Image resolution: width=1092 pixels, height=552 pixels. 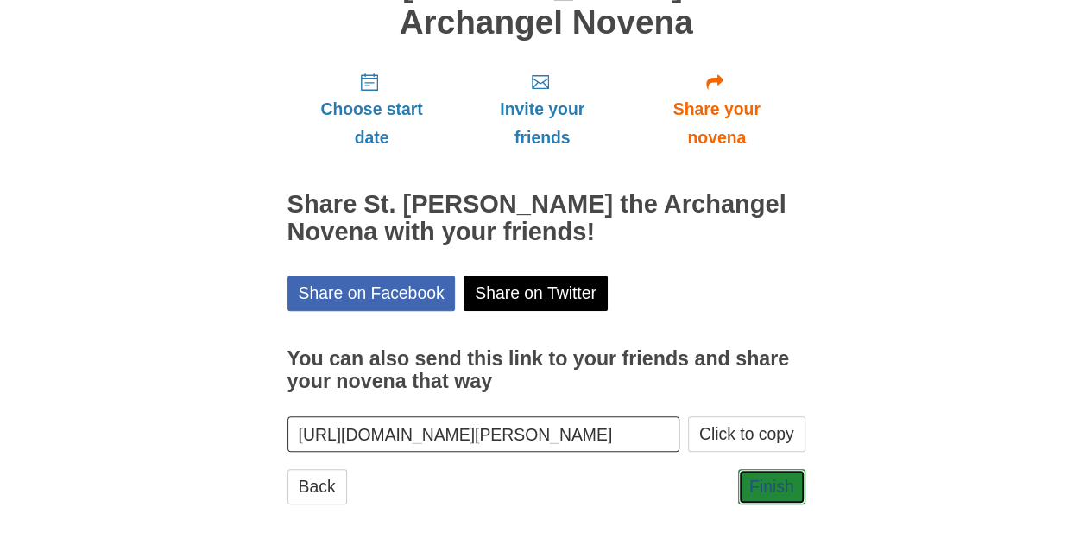 What do you see at coordinates (535, 293) in the screenshot?
I see `a: Share on Twitter` at bounding box center [535, 293].